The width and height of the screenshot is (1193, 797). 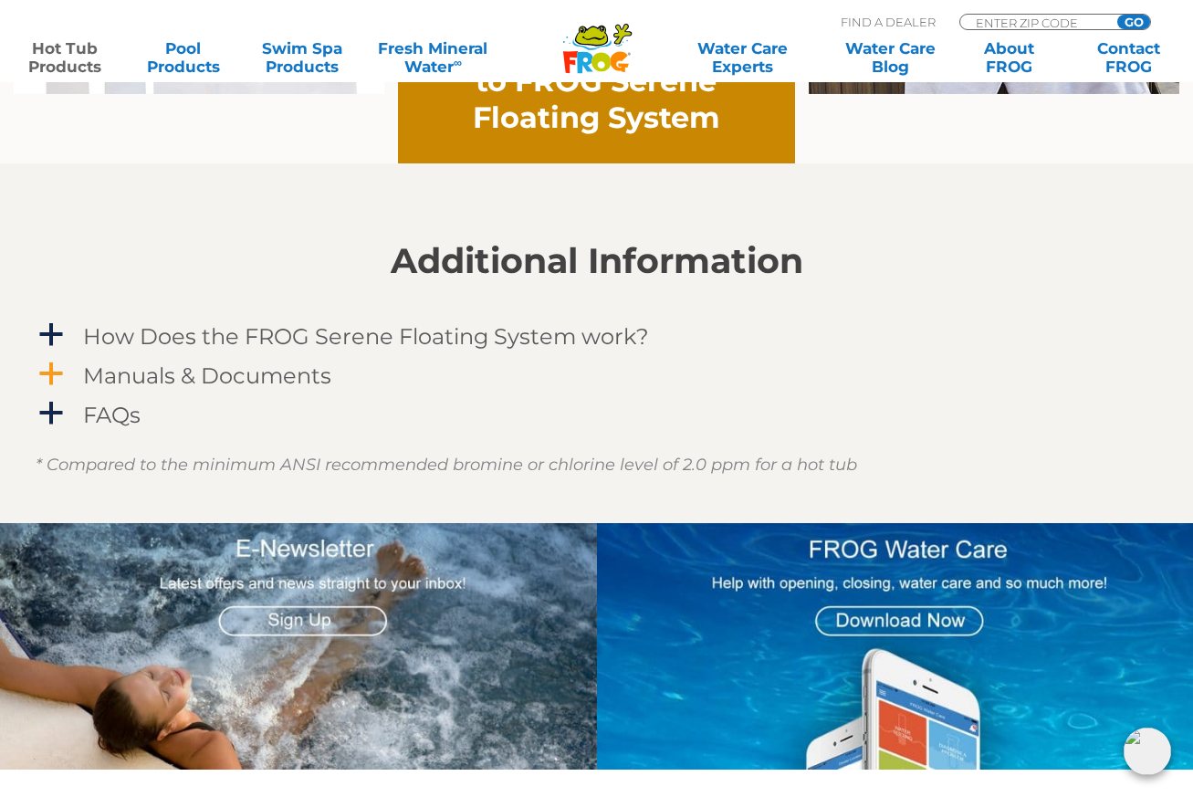 I want to click on a: Water CareExperts, so click(x=742, y=57).